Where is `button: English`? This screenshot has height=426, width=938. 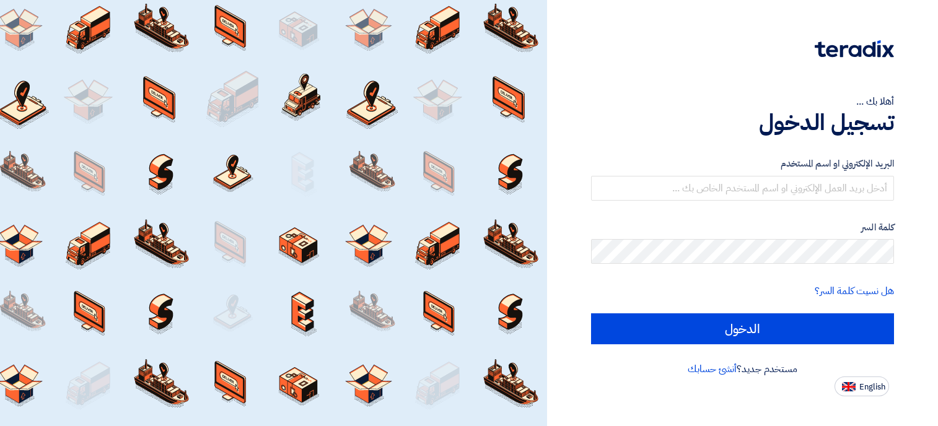
button: English is located at coordinates (862, 387).